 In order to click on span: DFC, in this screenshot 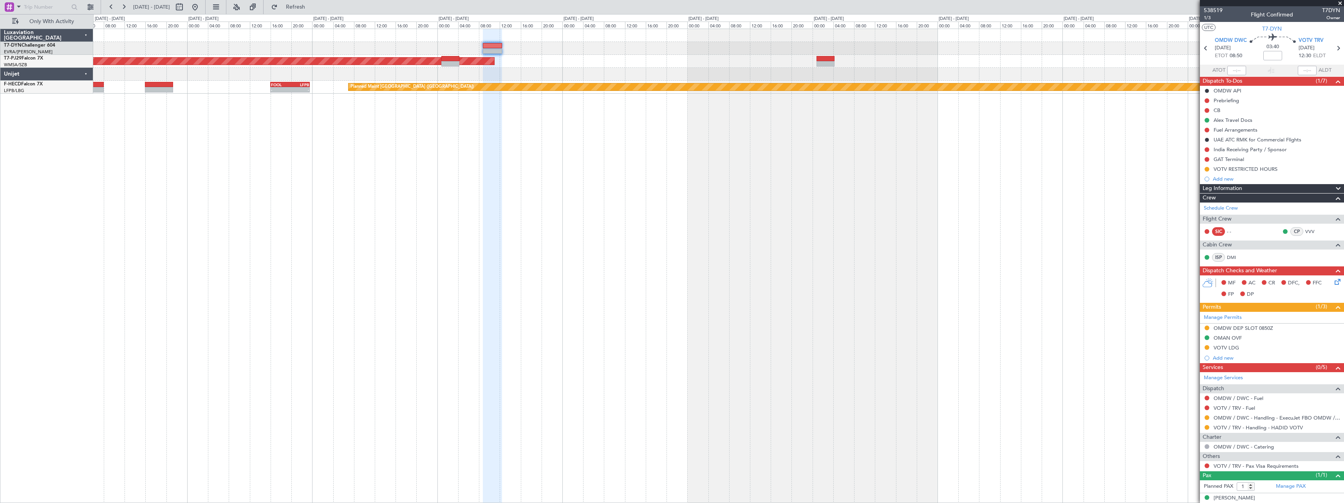, I will do `click(1294, 283)`.